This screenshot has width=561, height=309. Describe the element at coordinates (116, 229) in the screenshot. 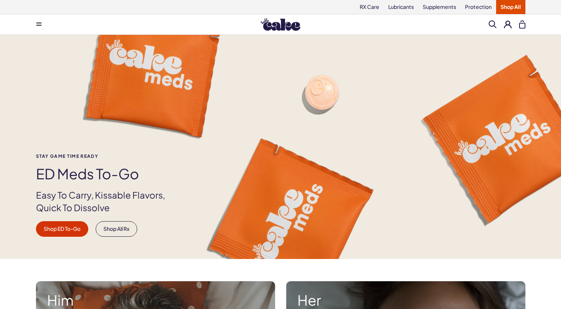

I see `a: Shop All Rx` at that location.